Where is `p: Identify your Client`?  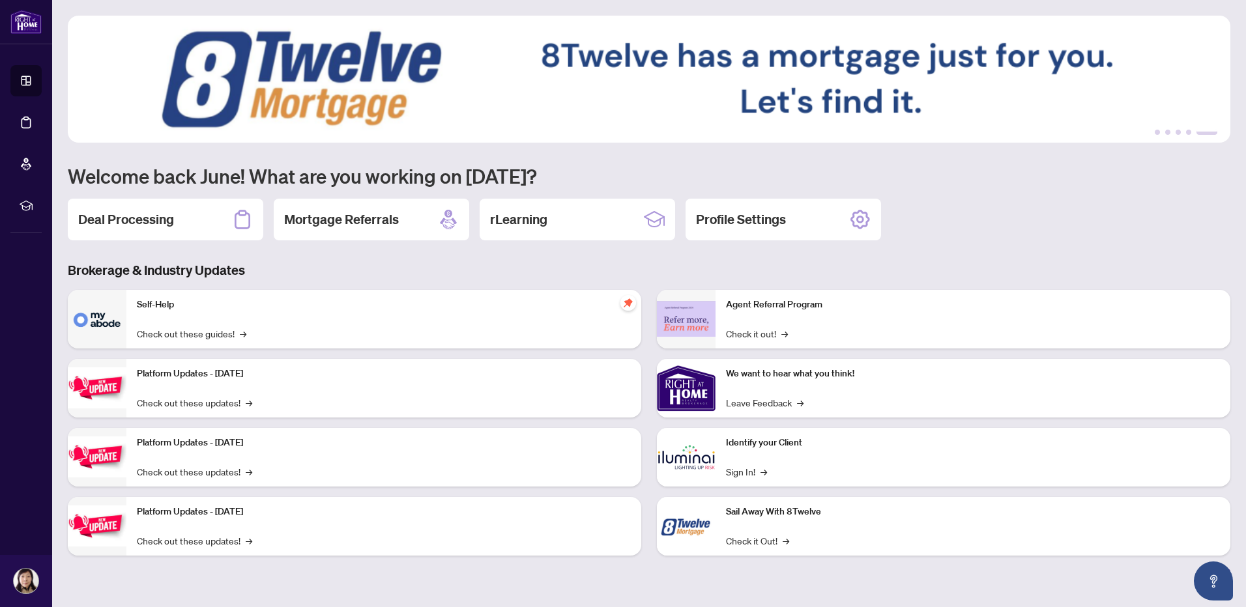
p: Identify your Client is located at coordinates (973, 443).